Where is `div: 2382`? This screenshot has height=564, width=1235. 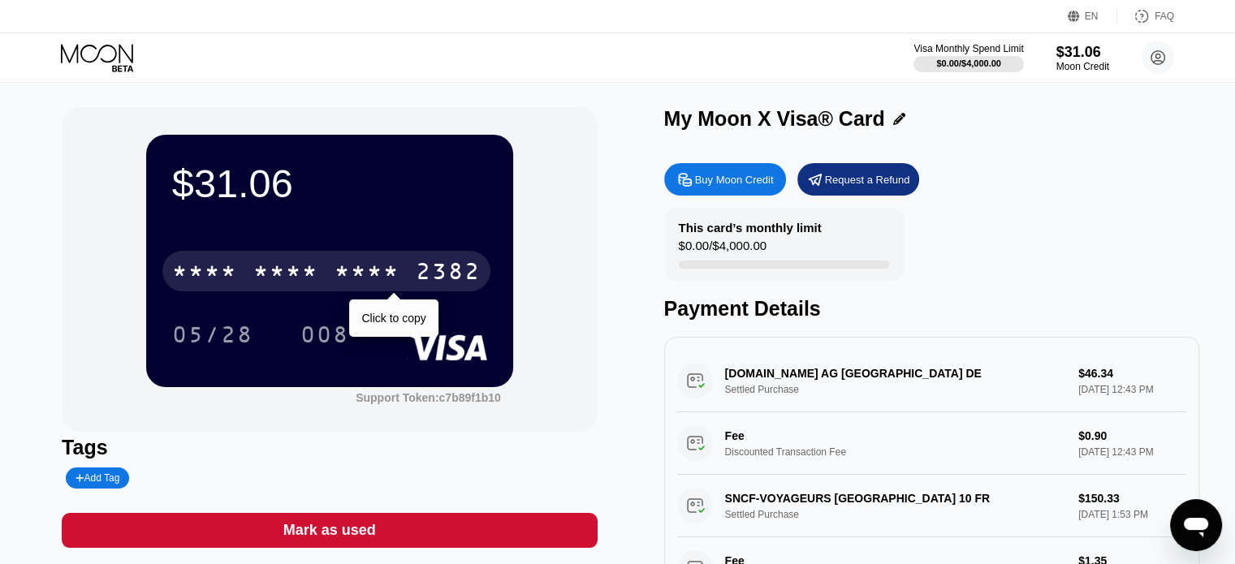
div: 2382 is located at coordinates (448, 274).